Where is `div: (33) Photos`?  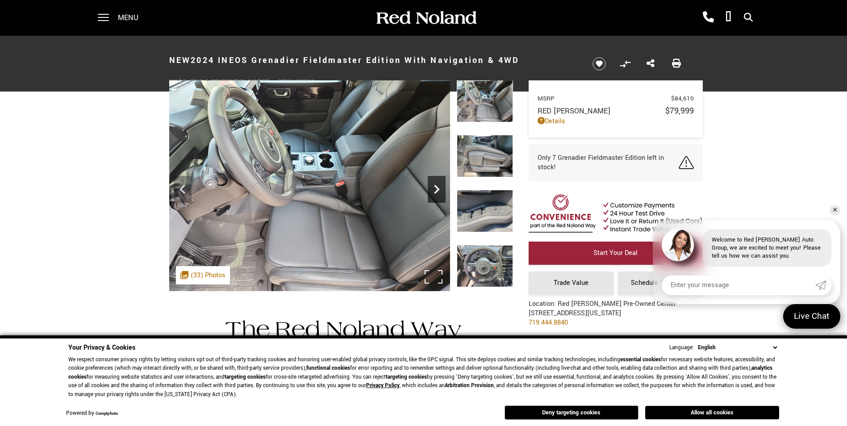 div: (33) Photos is located at coordinates (203, 275).